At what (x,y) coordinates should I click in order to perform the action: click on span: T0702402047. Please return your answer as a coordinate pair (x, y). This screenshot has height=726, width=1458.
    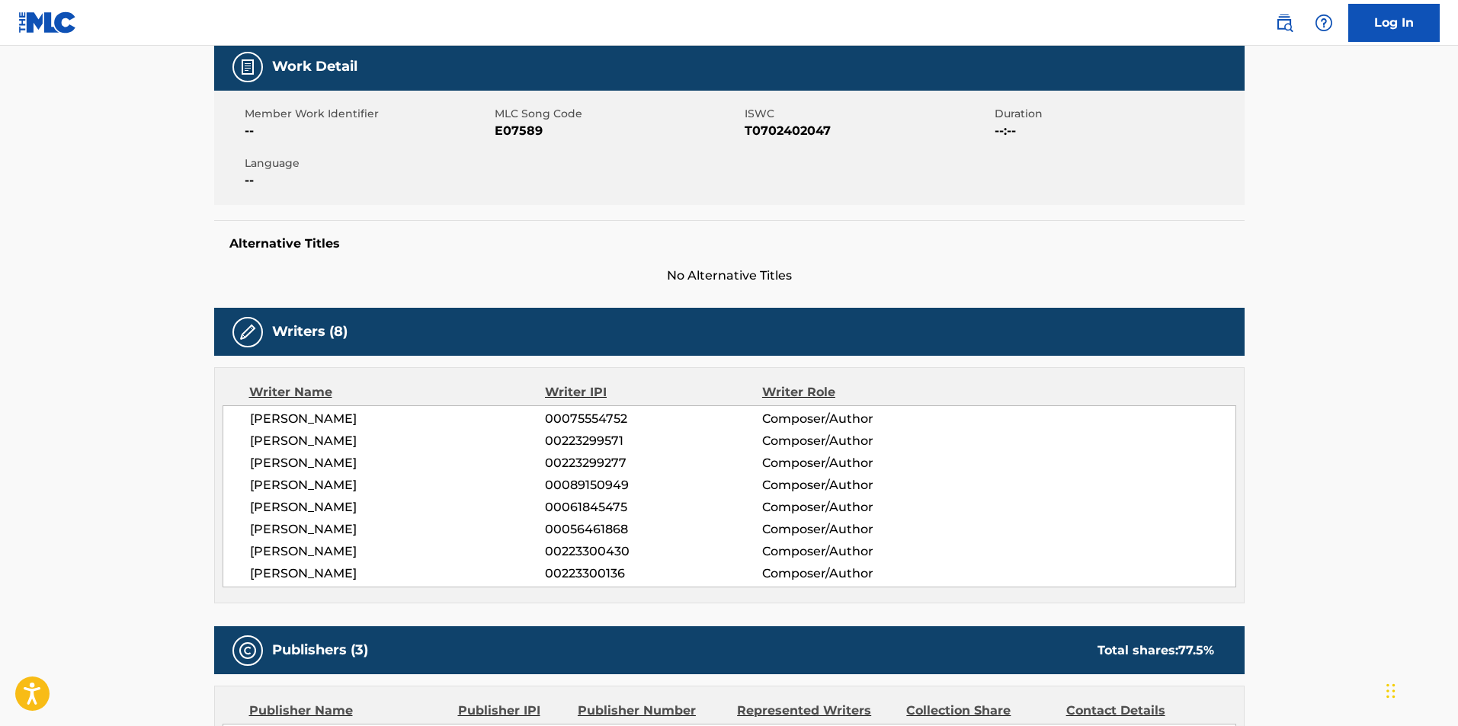
    Looking at the image, I should click on (867, 131).